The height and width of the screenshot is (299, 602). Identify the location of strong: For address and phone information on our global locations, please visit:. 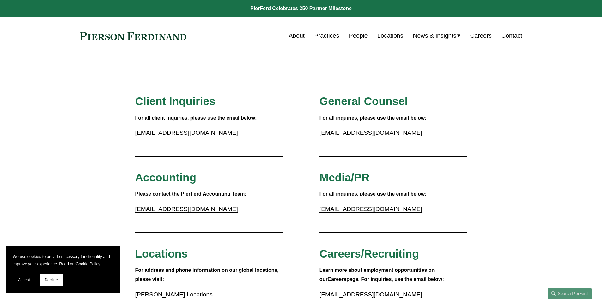
(208, 274).